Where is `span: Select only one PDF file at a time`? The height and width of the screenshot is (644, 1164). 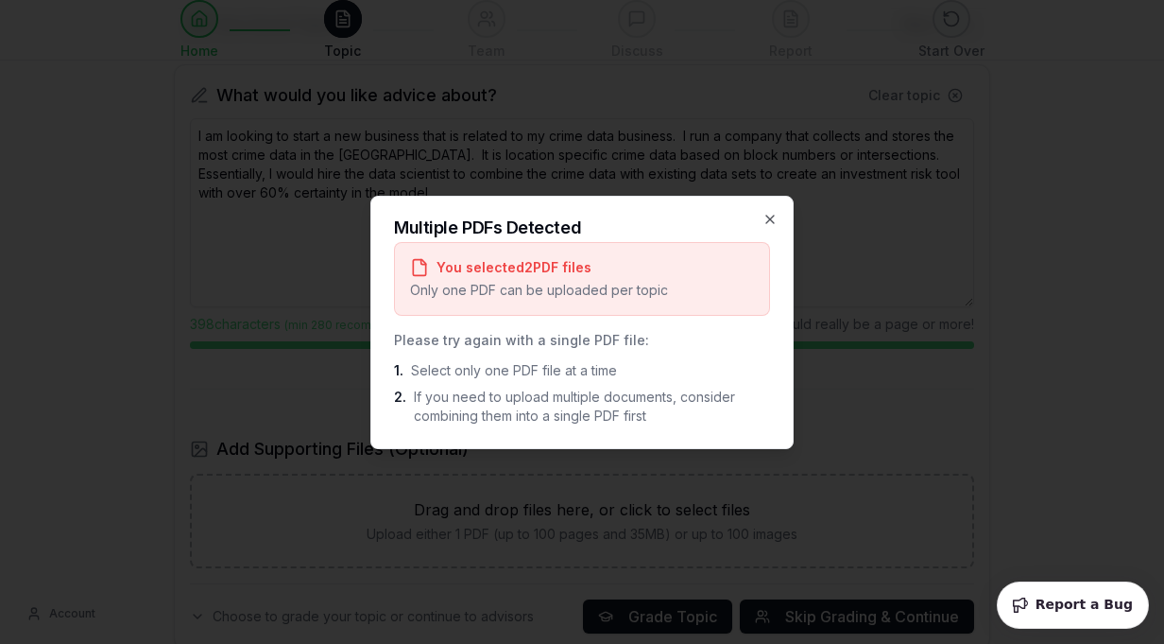
span: Select only one PDF file at a time is located at coordinates (514, 370).